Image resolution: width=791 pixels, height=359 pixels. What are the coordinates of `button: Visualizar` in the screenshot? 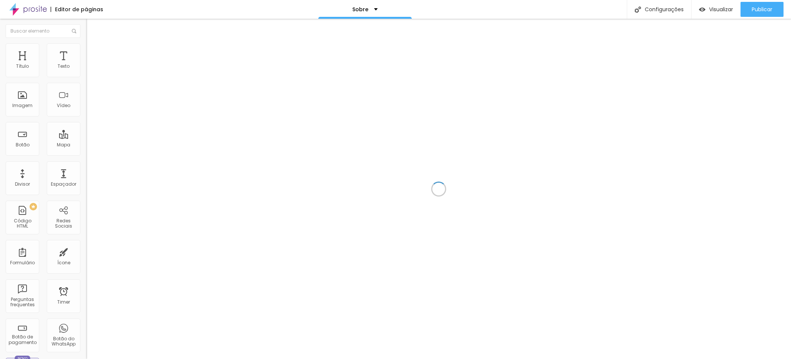 It's located at (716, 9).